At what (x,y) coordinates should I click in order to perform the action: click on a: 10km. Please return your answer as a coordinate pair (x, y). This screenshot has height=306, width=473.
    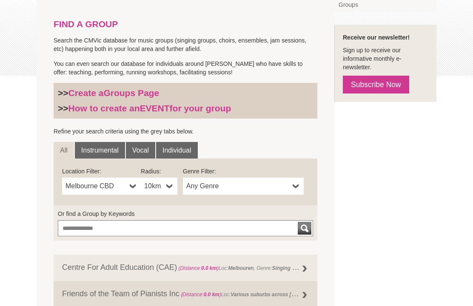
    Looking at the image, I should click on (159, 186).